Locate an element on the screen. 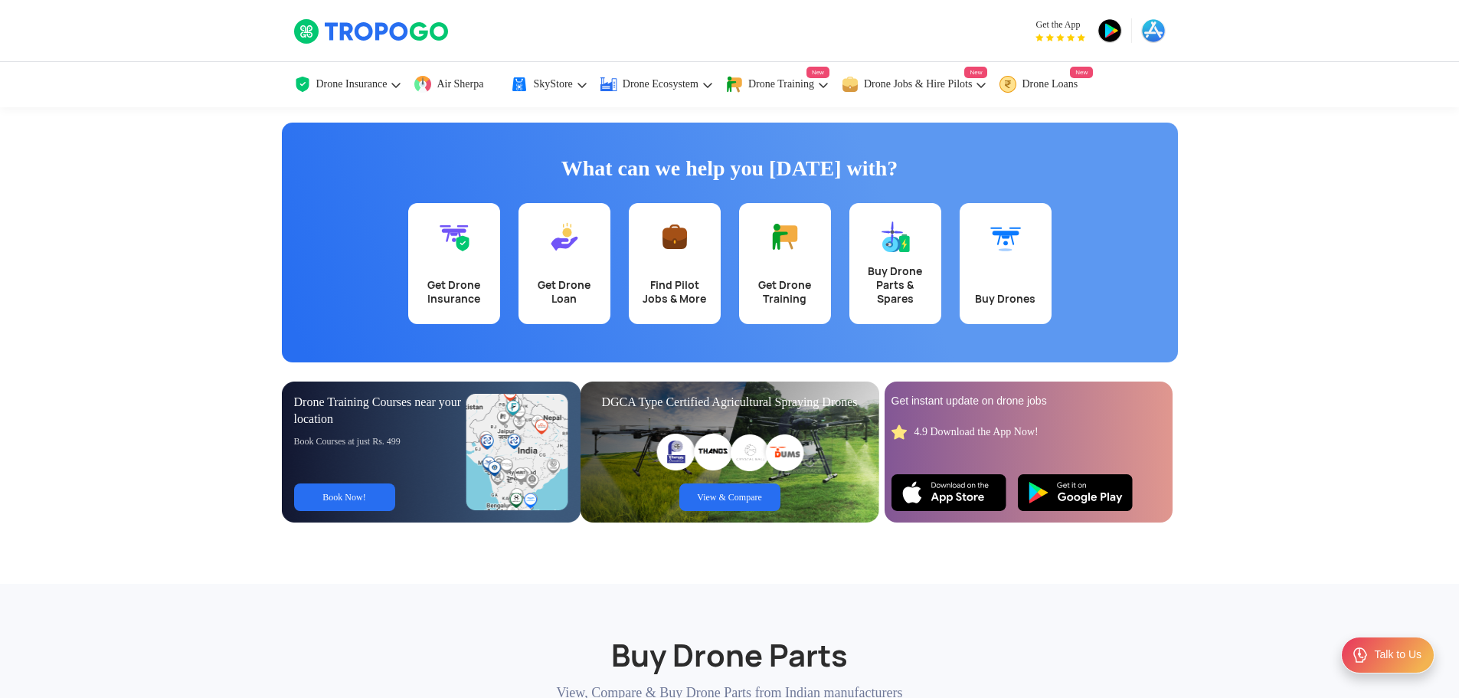 The image size is (1459, 698). span: Drone Ecosystem is located at coordinates (660, 84).